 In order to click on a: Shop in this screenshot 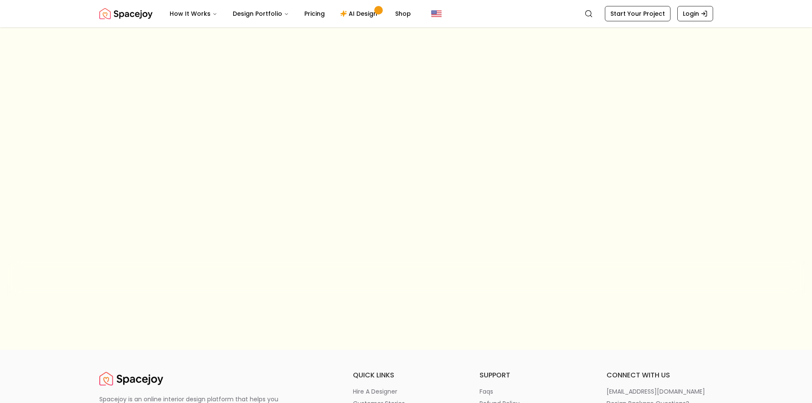, I will do `click(403, 14)`.